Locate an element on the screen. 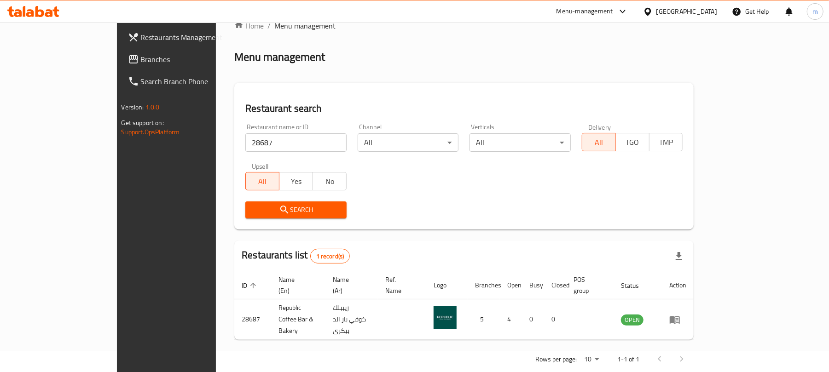  span: Branches is located at coordinates (194, 59).